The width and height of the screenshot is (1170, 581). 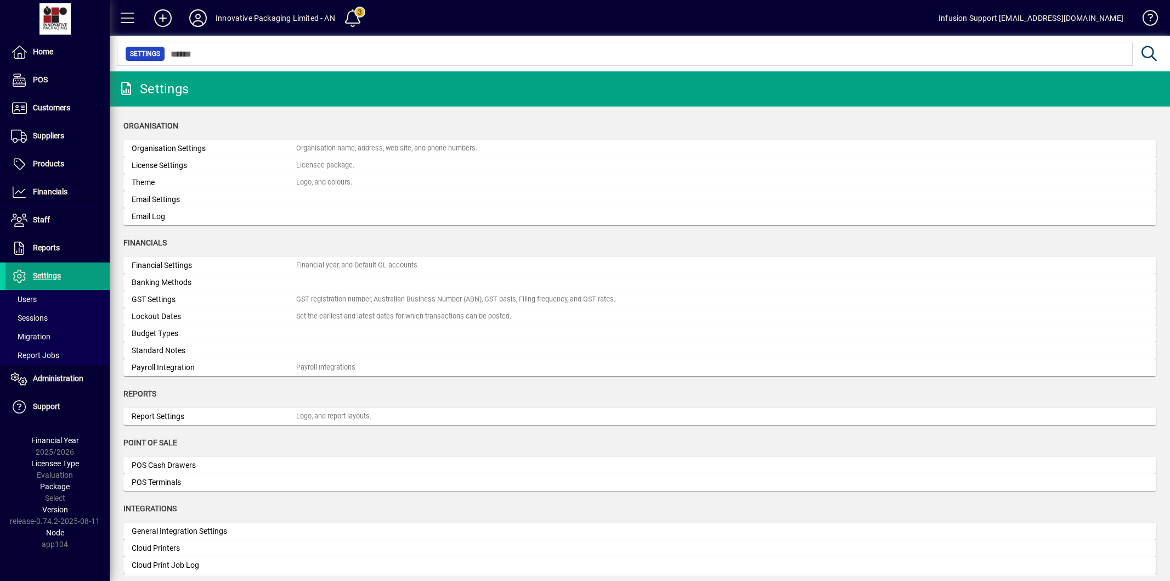 I want to click on a: Home, so click(x=58, y=52).